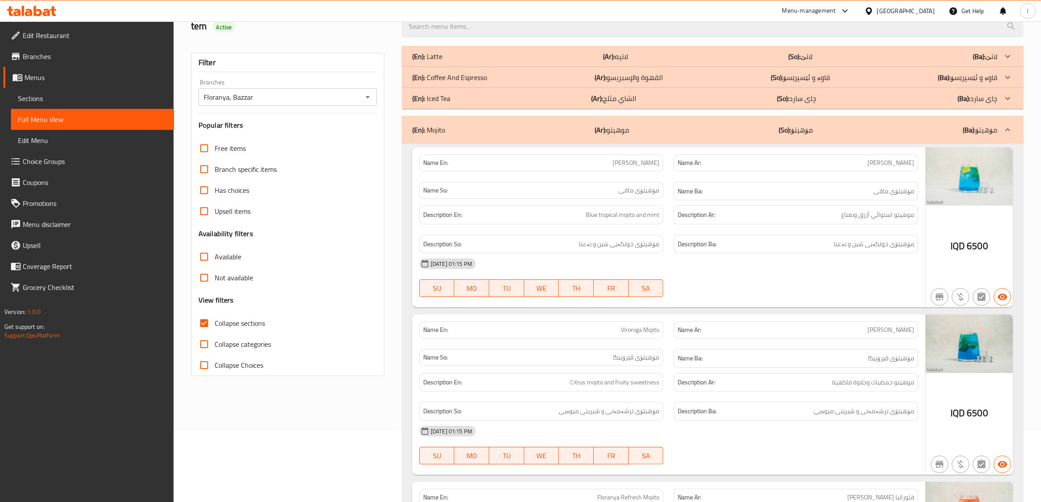  Describe the element at coordinates (427, 56) in the screenshot. I see `p: Latte` at that location.